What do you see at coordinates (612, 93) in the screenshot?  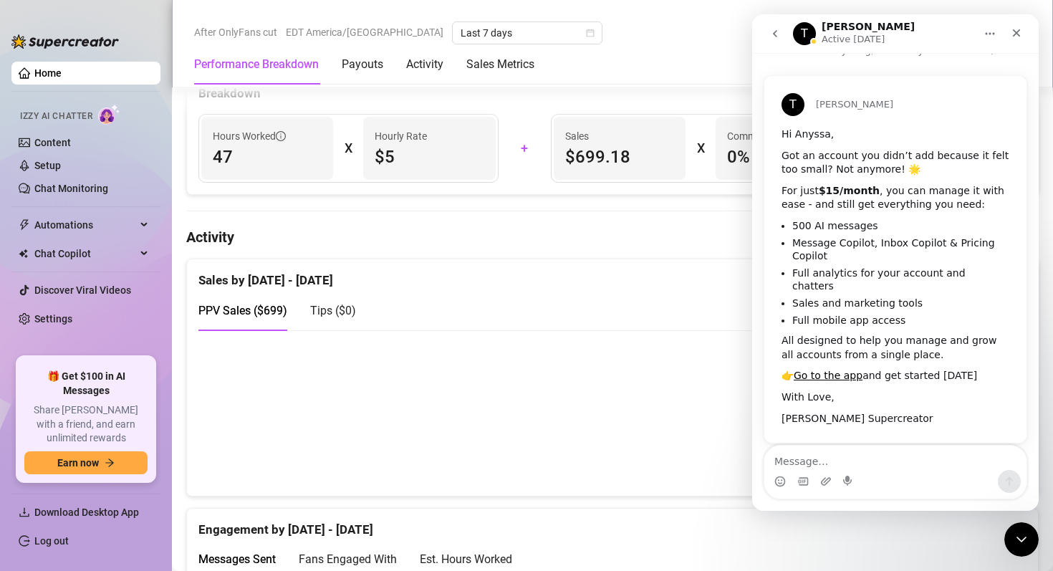 I see `div: Breakdown` at bounding box center [612, 93].